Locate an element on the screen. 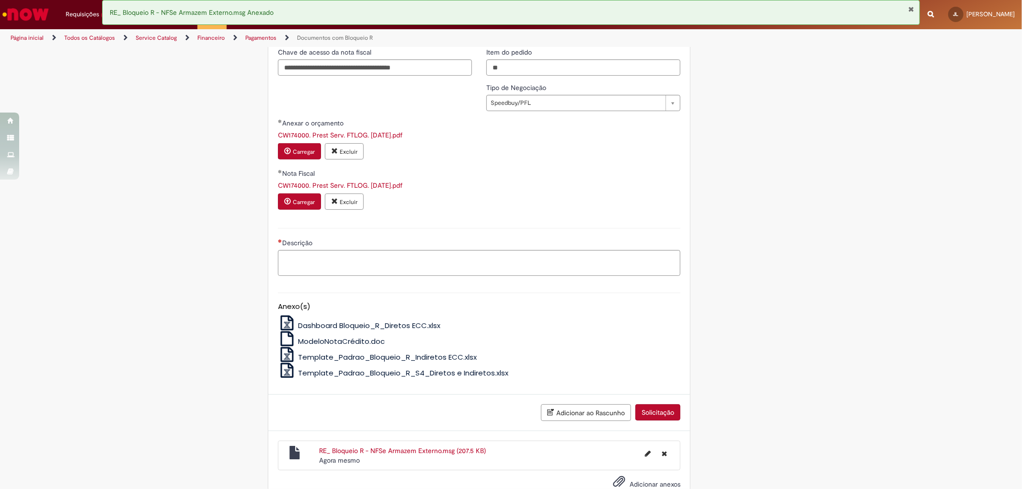 The height and width of the screenshot is (489, 1022). ul: Trilhas de página is located at coordinates (341, 38).